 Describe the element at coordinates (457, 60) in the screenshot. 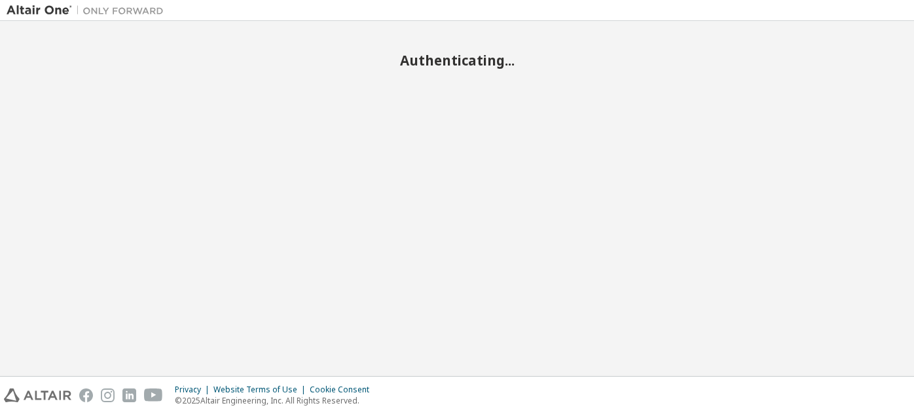

I see `h2: Authenticating...` at that location.